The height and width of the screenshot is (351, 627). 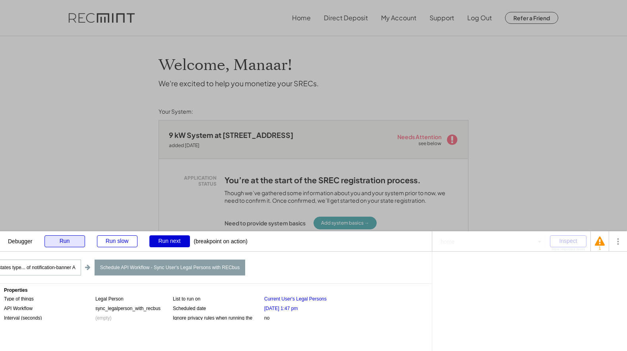 I want to click on div: Debugger, so click(x=20, y=238).